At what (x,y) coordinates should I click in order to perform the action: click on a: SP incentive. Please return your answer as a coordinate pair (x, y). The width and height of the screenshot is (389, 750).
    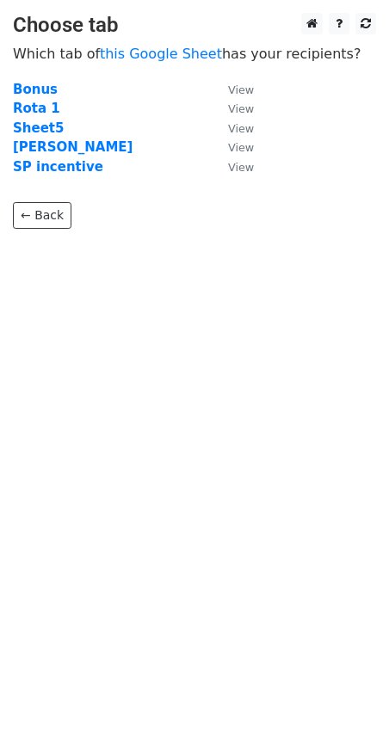
    Looking at the image, I should click on (58, 167).